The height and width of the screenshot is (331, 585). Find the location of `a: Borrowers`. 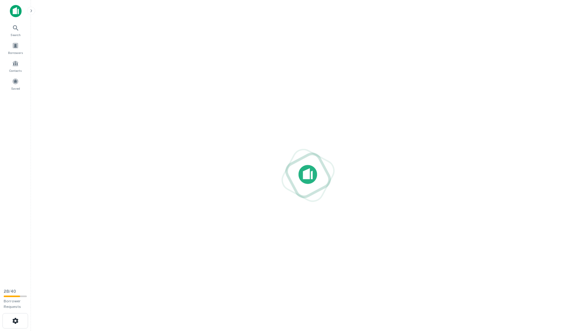

a: Borrowers is located at coordinates (15, 48).